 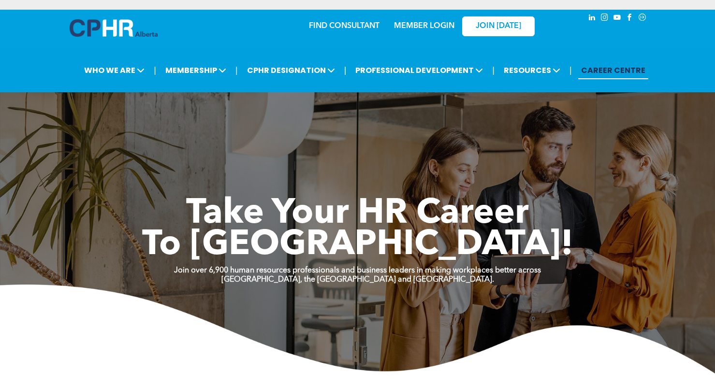 What do you see at coordinates (593, 18) in the screenshot?
I see `a: linkedin` at bounding box center [593, 18].